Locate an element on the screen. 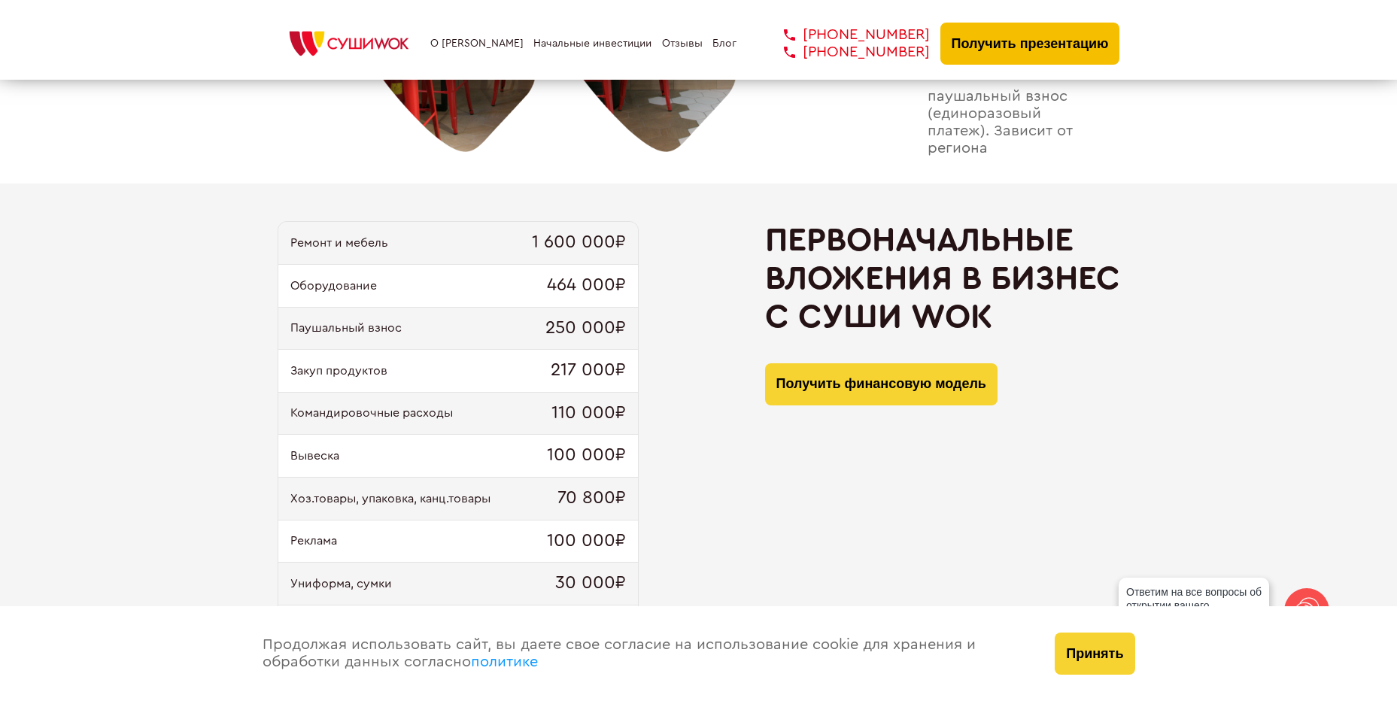  span: Паушальный взнос is located at coordinates (346, 328).